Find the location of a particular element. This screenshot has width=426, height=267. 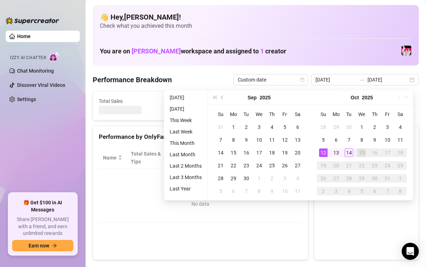

div: Est. Hours Worked is located at coordinates (192, 158).